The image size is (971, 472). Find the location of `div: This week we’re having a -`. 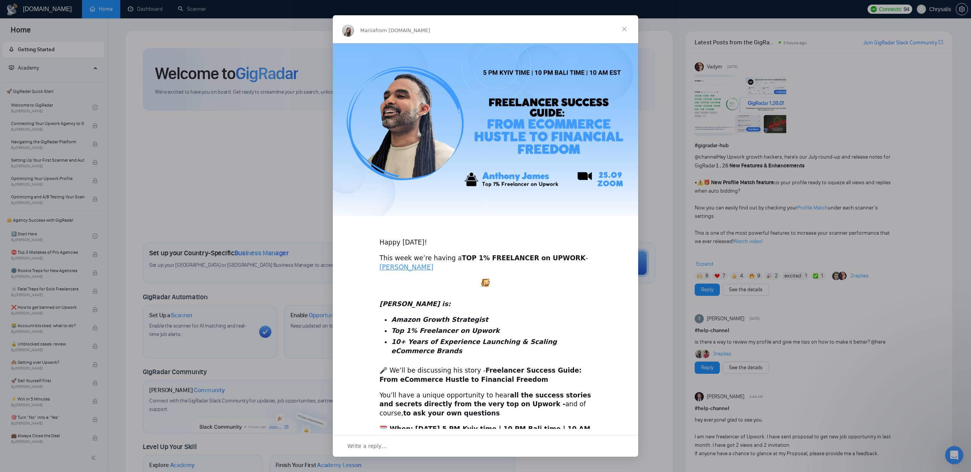

div: This week we’re having a - is located at coordinates (486, 263).